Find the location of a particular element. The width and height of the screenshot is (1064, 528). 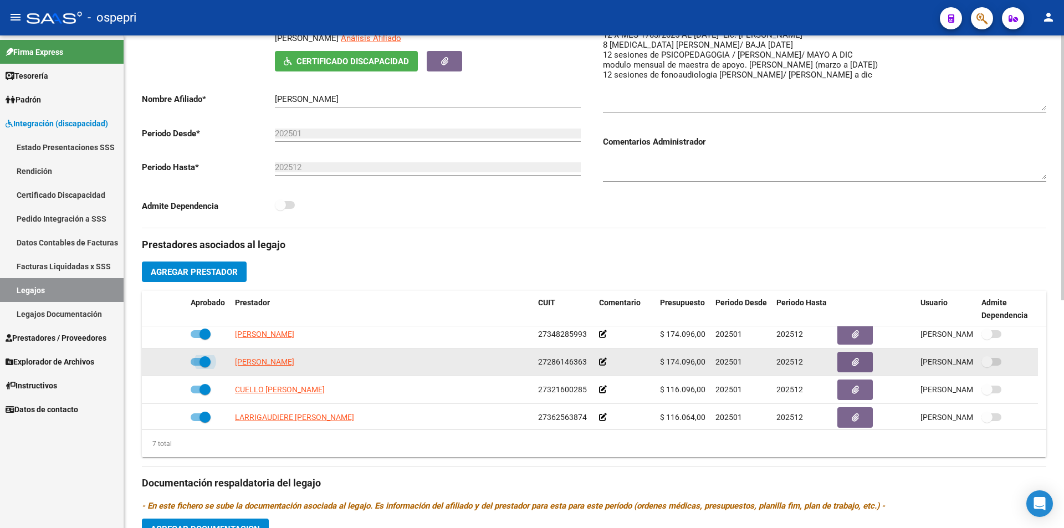

span: - ospepri is located at coordinates (112, 18).